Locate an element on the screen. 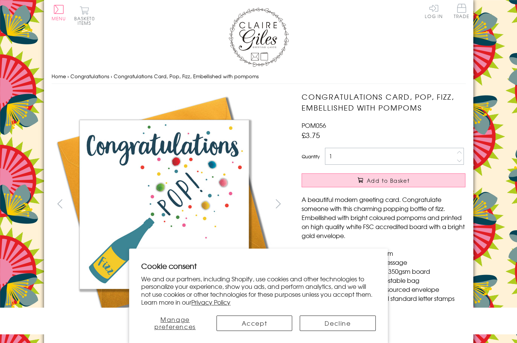 This screenshot has width=517, height=343. a: Log In is located at coordinates (434, 11).